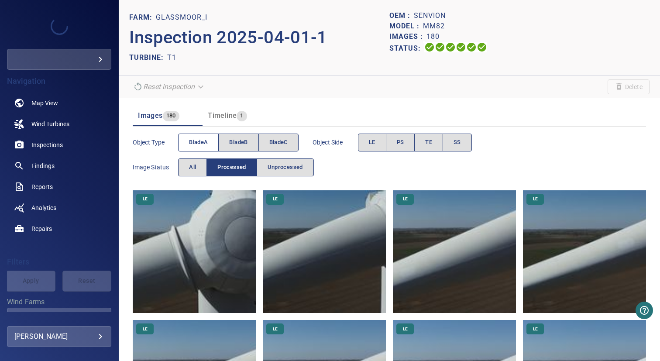 The width and height of the screenshot is (660, 361). I want to click on span: SS, so click(457, 142).